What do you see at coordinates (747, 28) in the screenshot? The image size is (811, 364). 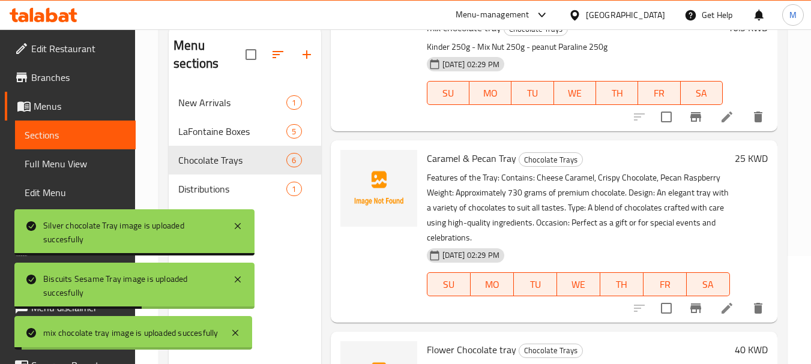 I see `h6: 16.5 KWD` at bounding box center [747, 28].